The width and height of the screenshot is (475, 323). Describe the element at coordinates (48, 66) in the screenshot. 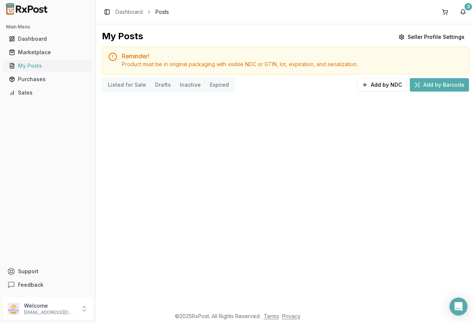

I see `button: My Posts` at that location.